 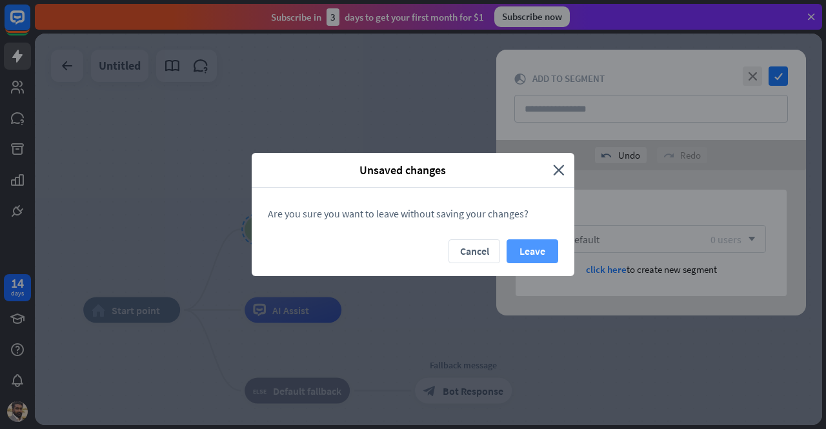 What do you see at coordinates (474, 251) in the screenshot?
I see `button: Cancel` at bounding box center [474, 251].